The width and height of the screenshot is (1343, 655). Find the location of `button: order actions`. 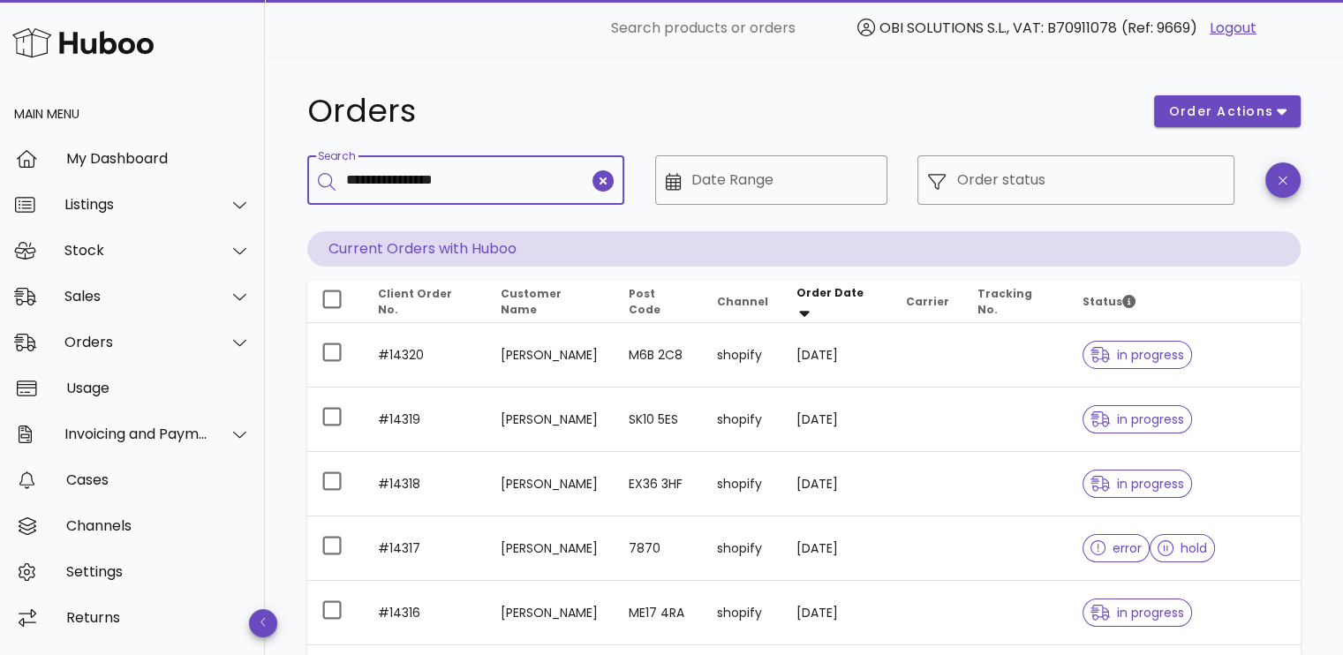

button: order actions is located at coordinates (1228, 111).